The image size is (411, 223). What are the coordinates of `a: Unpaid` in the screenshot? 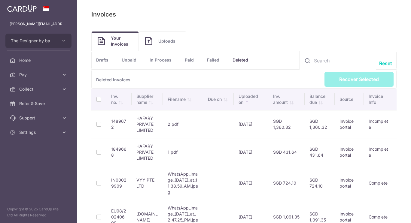 It's located at (129, 60).